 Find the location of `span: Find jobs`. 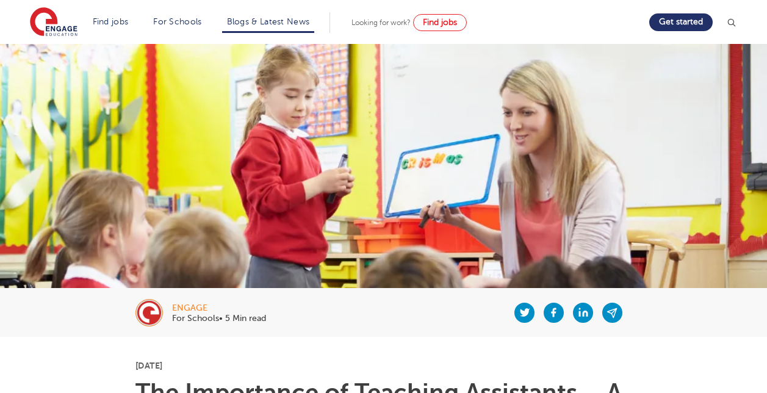

span: Find jobs is located at coordinates (440, 22).